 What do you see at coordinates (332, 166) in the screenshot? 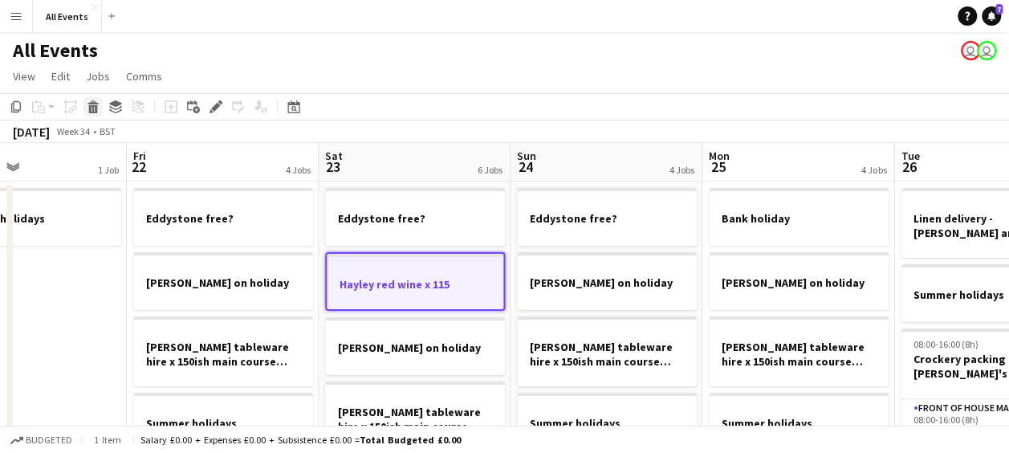
I see `span: 23` at bounding box center [332, 166].